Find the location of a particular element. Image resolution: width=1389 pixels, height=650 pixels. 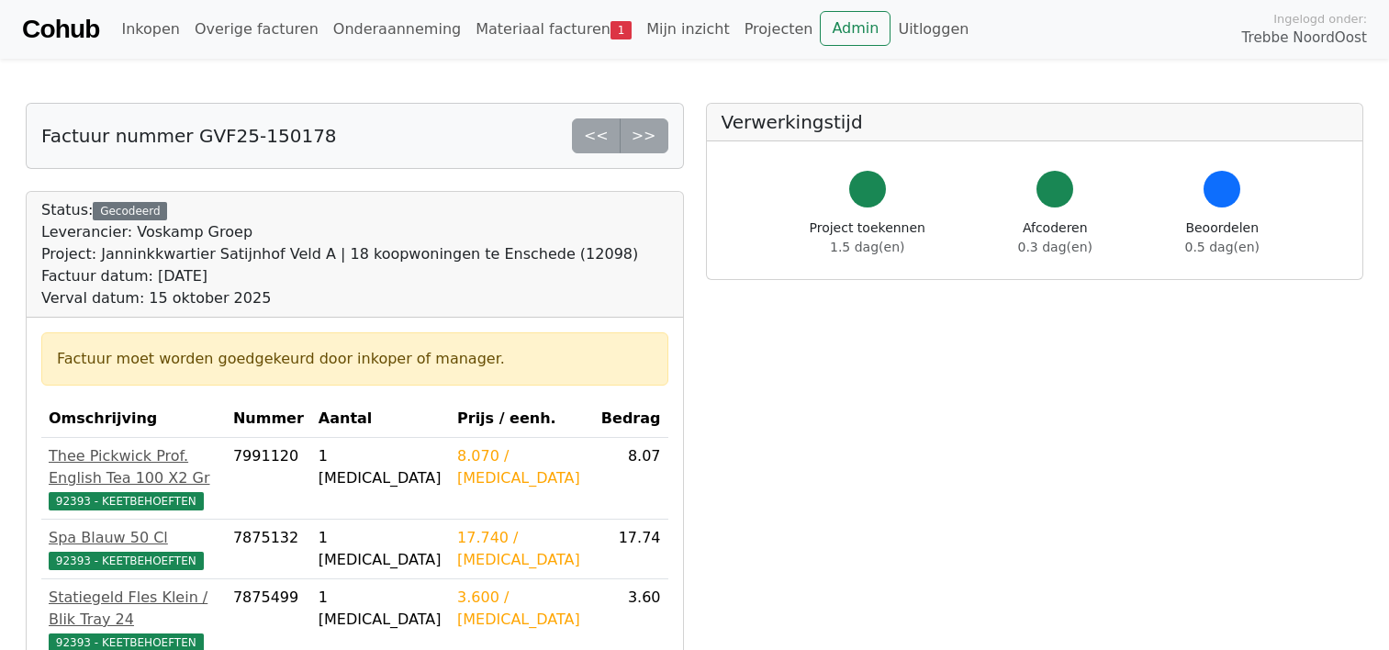

a: Overige facturen is located at coordinates (256, 29).